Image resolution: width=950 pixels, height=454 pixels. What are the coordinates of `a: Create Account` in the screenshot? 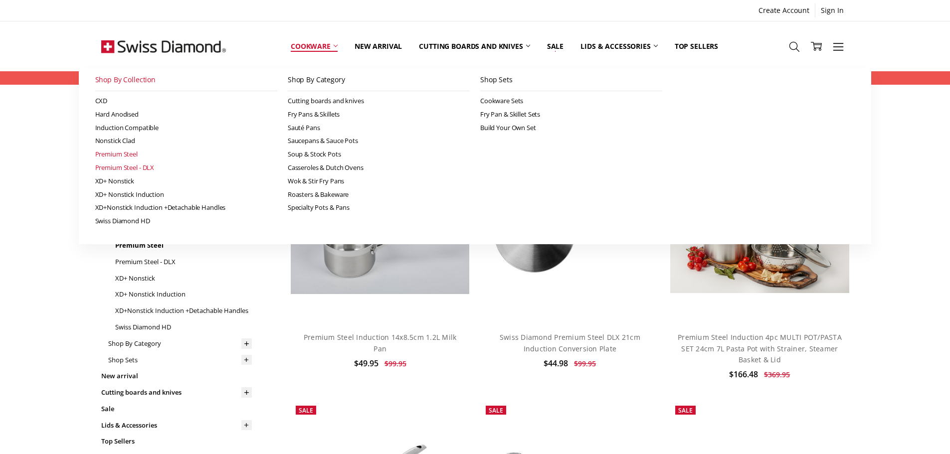 It's located at (784, 10).